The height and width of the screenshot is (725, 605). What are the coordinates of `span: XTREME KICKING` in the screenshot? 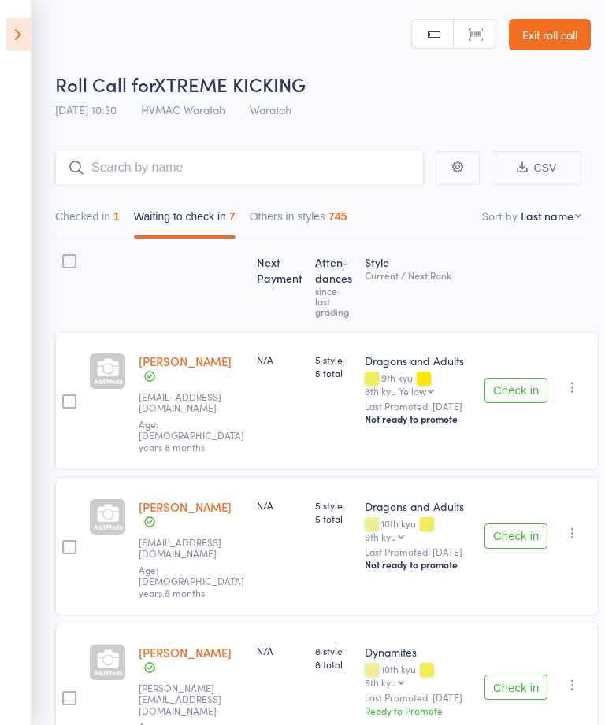 It's located at (230, 83).